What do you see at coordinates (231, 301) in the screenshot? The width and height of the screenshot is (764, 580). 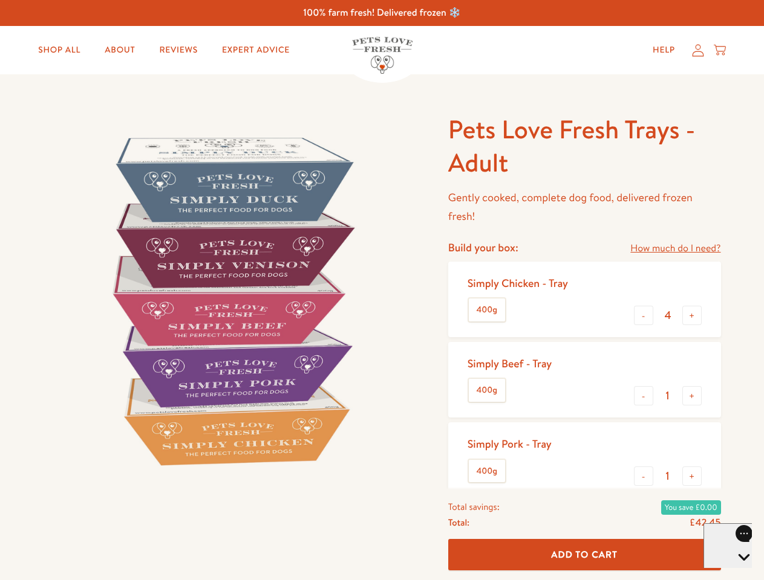 I see `img: Pets Love Fresh Trays - Adult` at bounding box center [231, 301].